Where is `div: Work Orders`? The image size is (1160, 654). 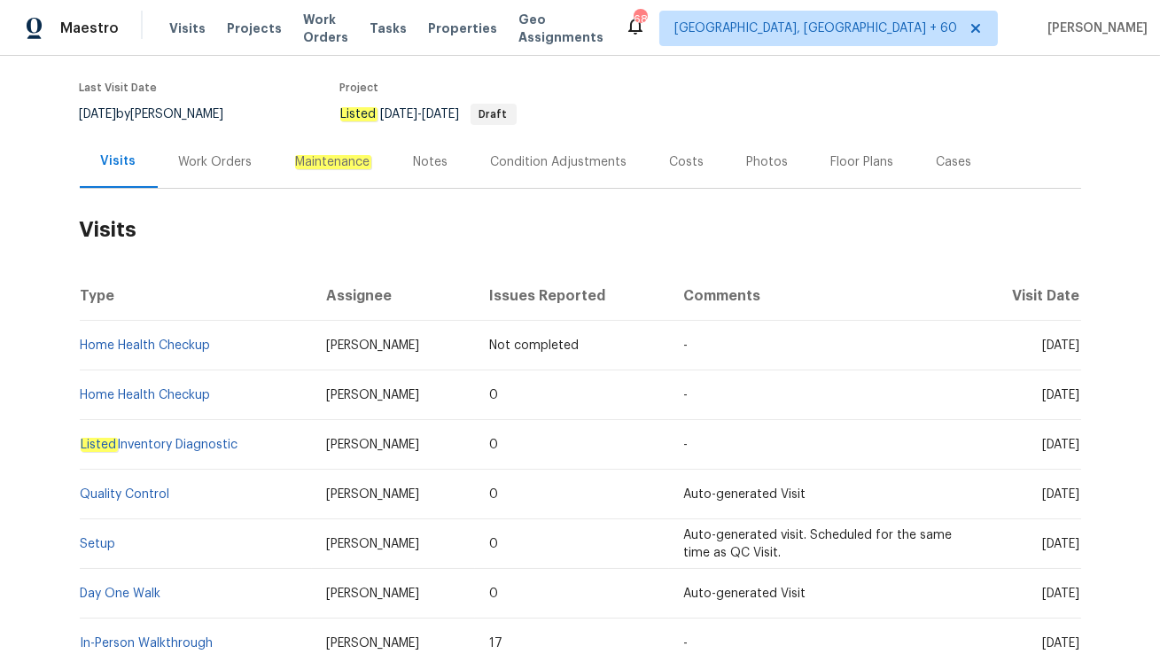 div: Work Orders is located at coordinates (215, 162).